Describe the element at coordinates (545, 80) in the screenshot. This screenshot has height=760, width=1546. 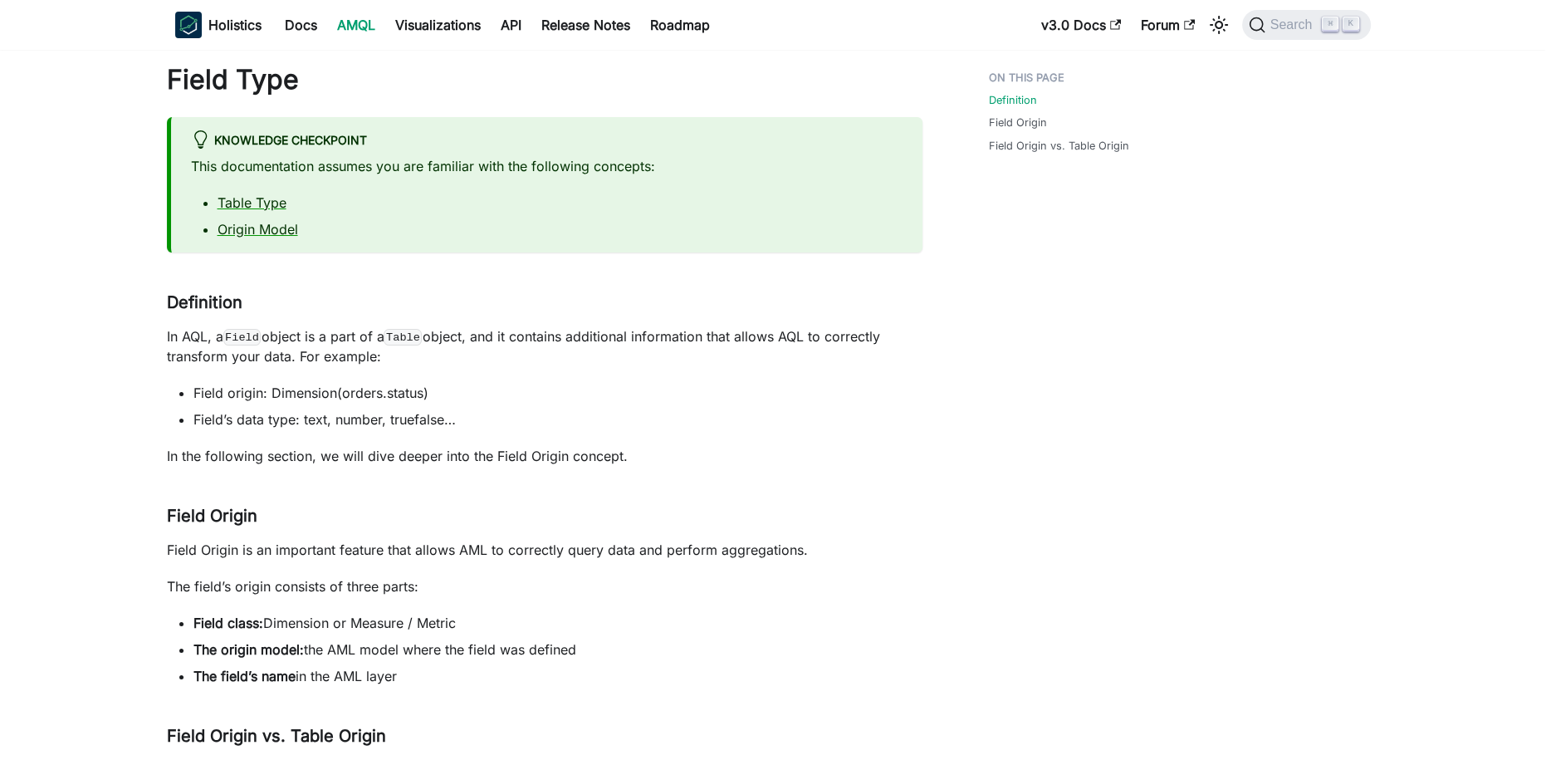
I see `h1: Field Type` at that location.